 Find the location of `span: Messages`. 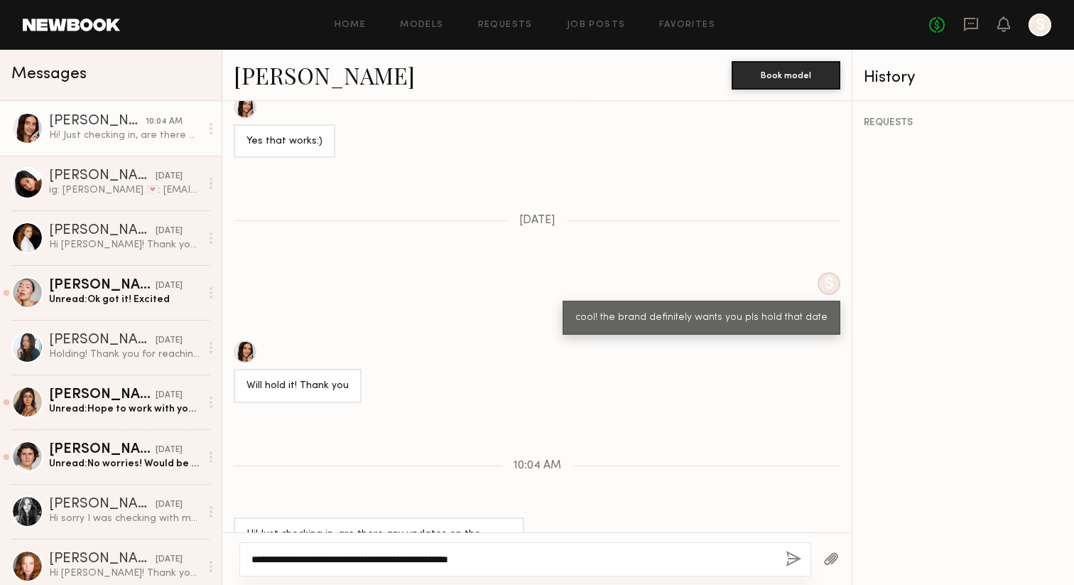

span: Messages is located at coordinates (49, 74).